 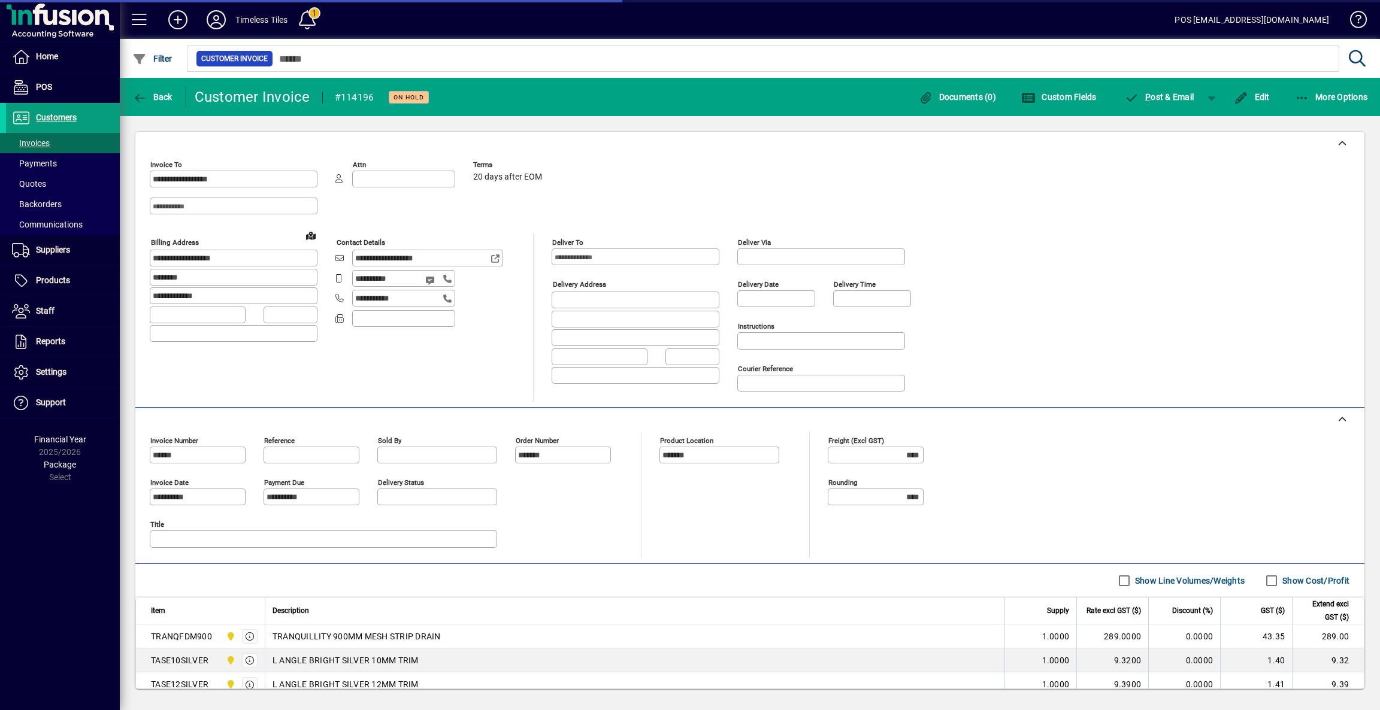 What do you see at coordinates (51, 372) in the screenshot?
I see `span: Settings` at bounding box center [51, 372].